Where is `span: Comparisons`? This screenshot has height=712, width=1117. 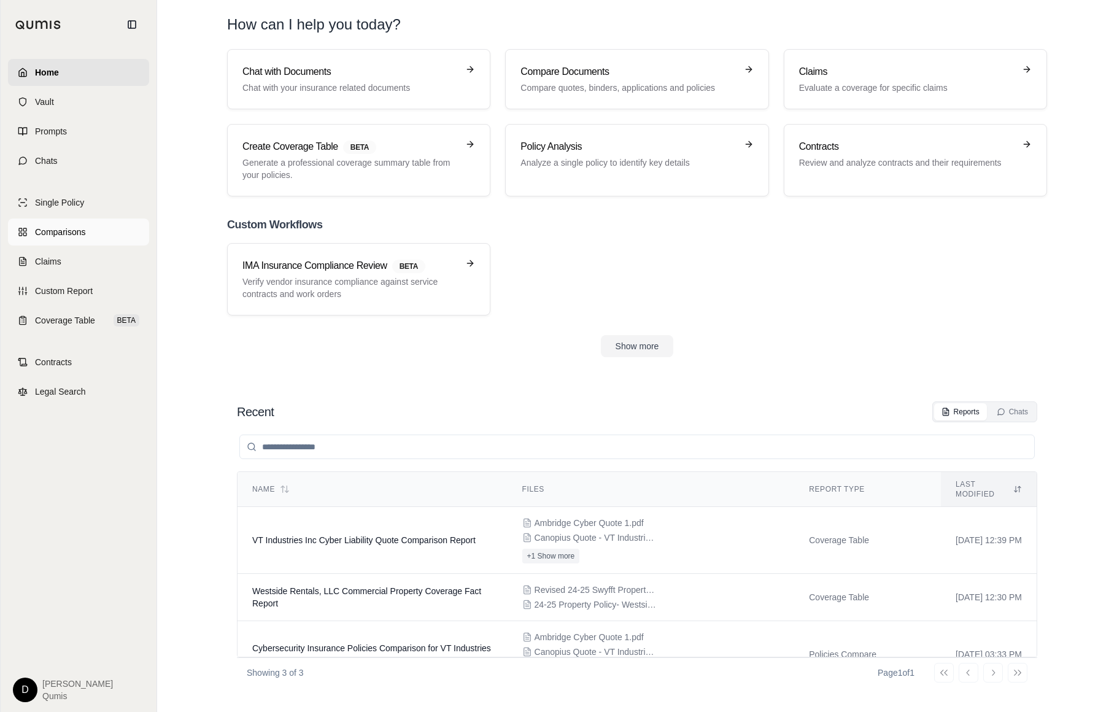 span: Comparisons is located at coordinates (60, 232).